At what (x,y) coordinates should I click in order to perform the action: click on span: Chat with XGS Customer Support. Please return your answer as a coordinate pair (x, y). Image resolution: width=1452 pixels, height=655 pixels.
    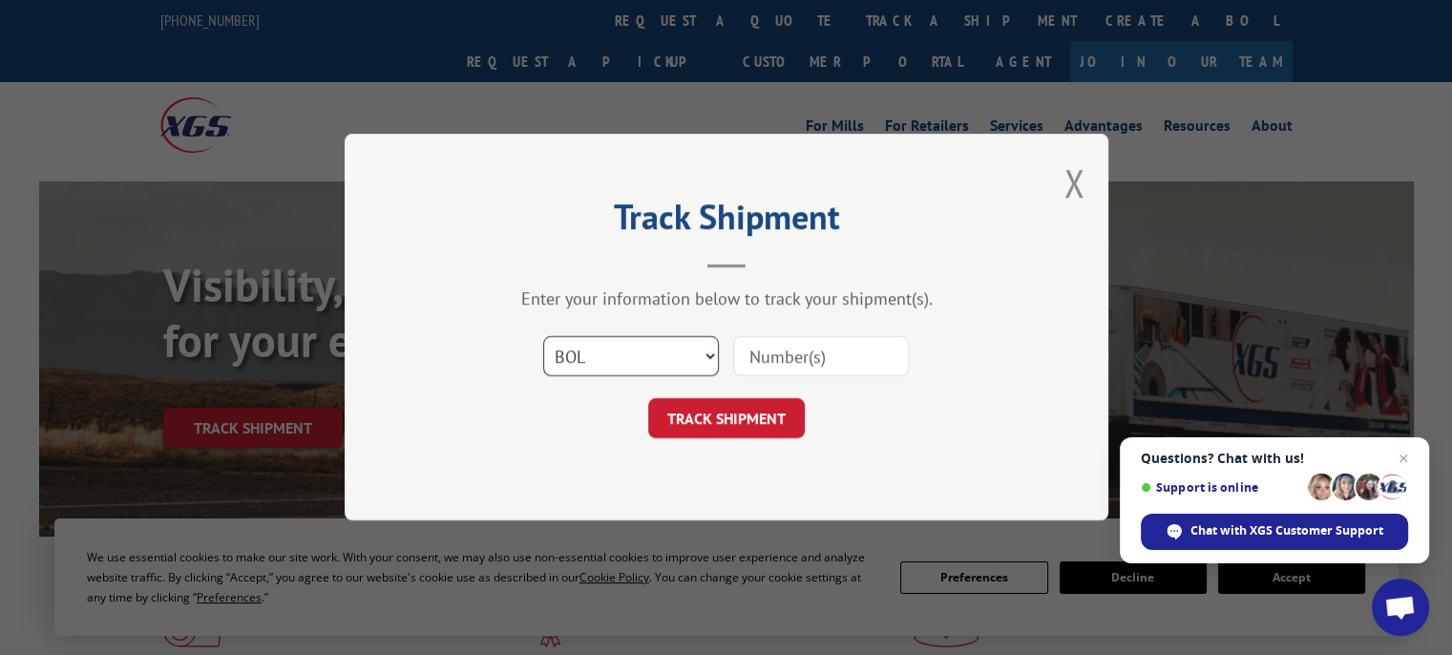
    Looking at the image, I should click on (1287, 531).